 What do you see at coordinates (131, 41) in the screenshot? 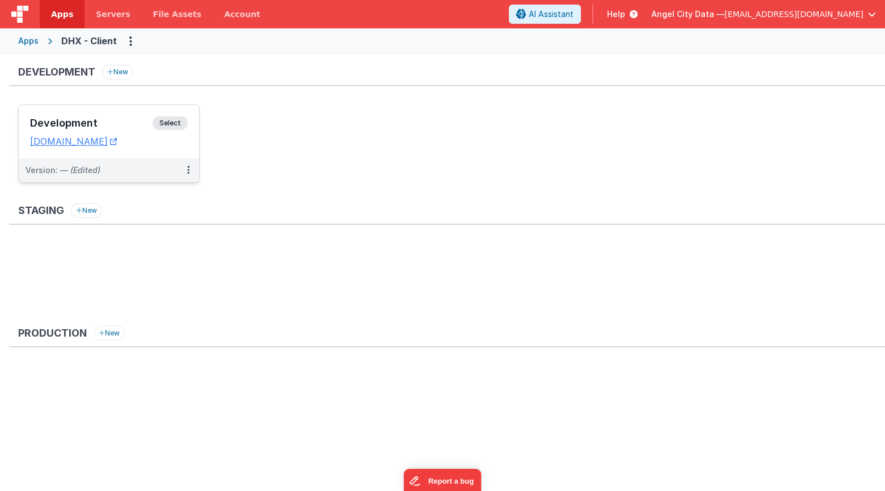
I see `button: Options` at bounding box center [131, 41].